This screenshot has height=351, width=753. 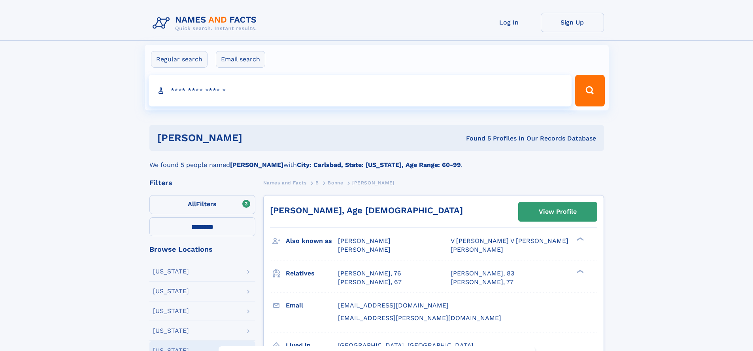 What do you see at coordinates (312, 273) in the screenshot?
I see `h3: Relatives` at bounding box center [312, 273].